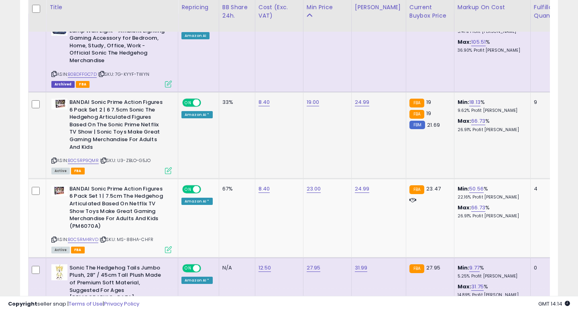  Describe the element at coordinates (546, 189) in the screenshot. I see `div: 4` at that location.